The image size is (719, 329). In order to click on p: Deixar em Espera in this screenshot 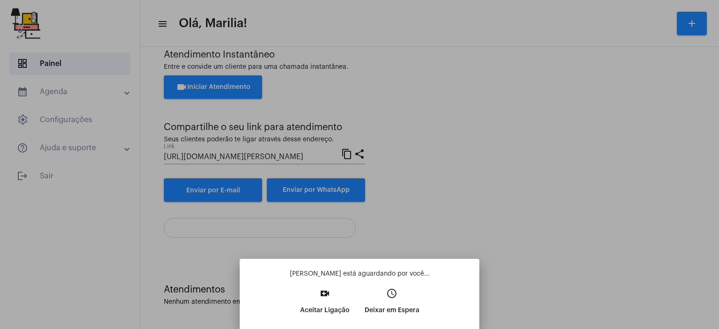, I will do `click(392, 310)`.